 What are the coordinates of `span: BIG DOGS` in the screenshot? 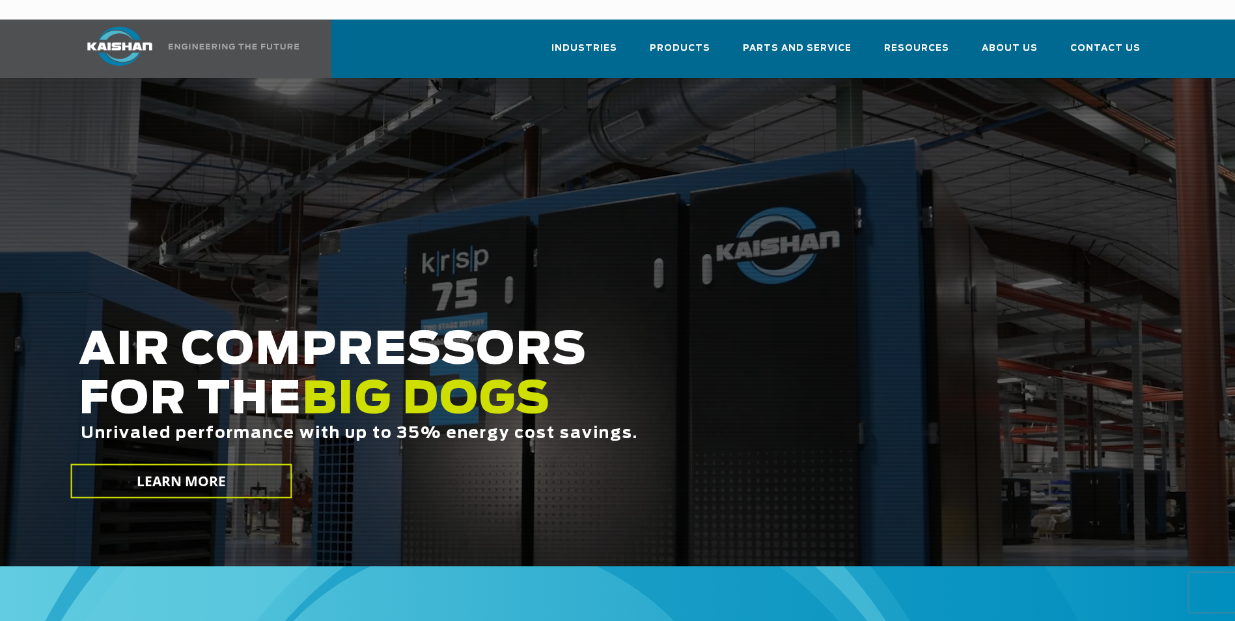 It's located at (427, 401).